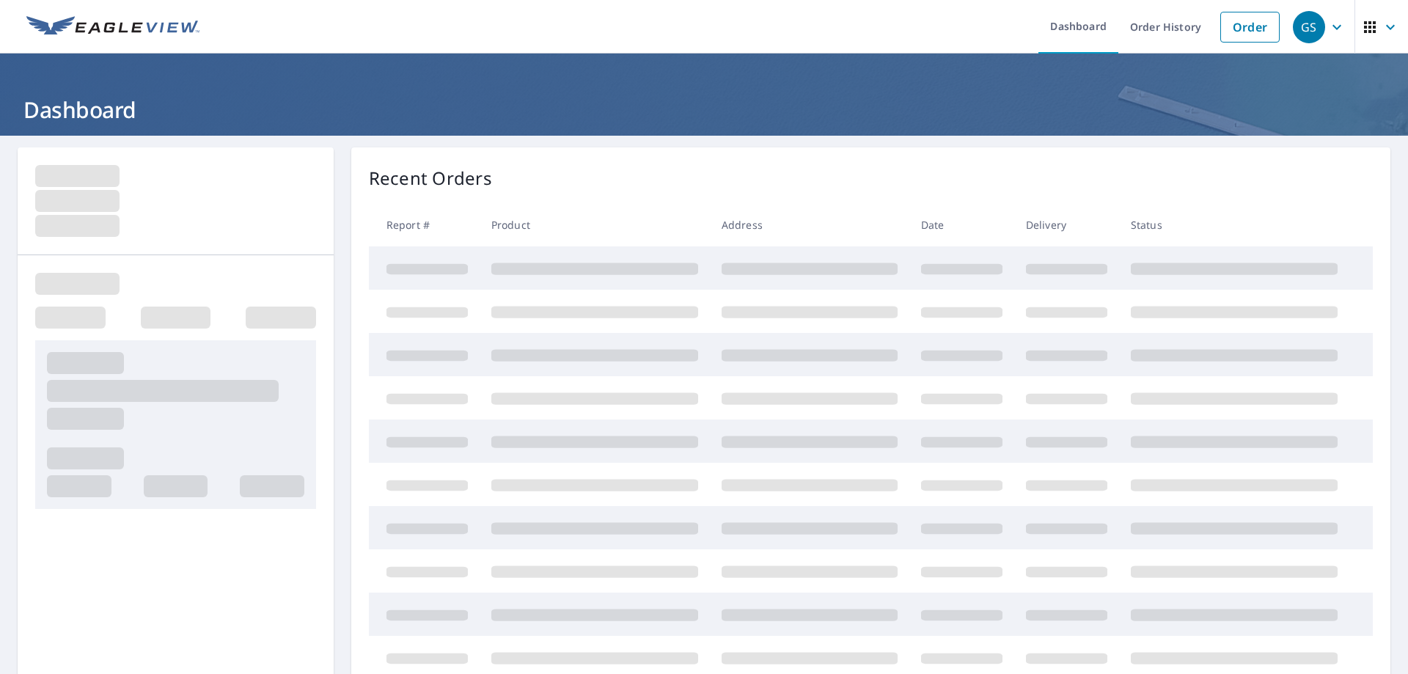 The height and width of the screenshot is (674, 1408). Describe the element at coordinates (1309, 27) in the screenshot. I see `div: GS` at that location.